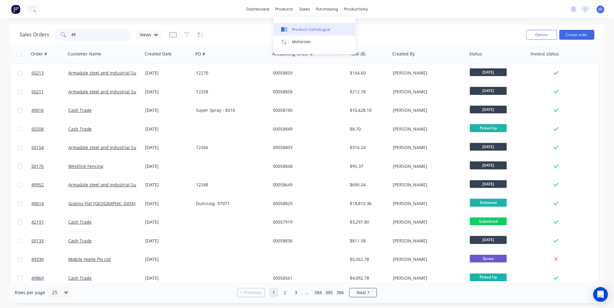 The image size is (614, 308). Describe the element at coordinates (274, 292) in the screenshot. I see `a: Page 1 is your current page` at that location.